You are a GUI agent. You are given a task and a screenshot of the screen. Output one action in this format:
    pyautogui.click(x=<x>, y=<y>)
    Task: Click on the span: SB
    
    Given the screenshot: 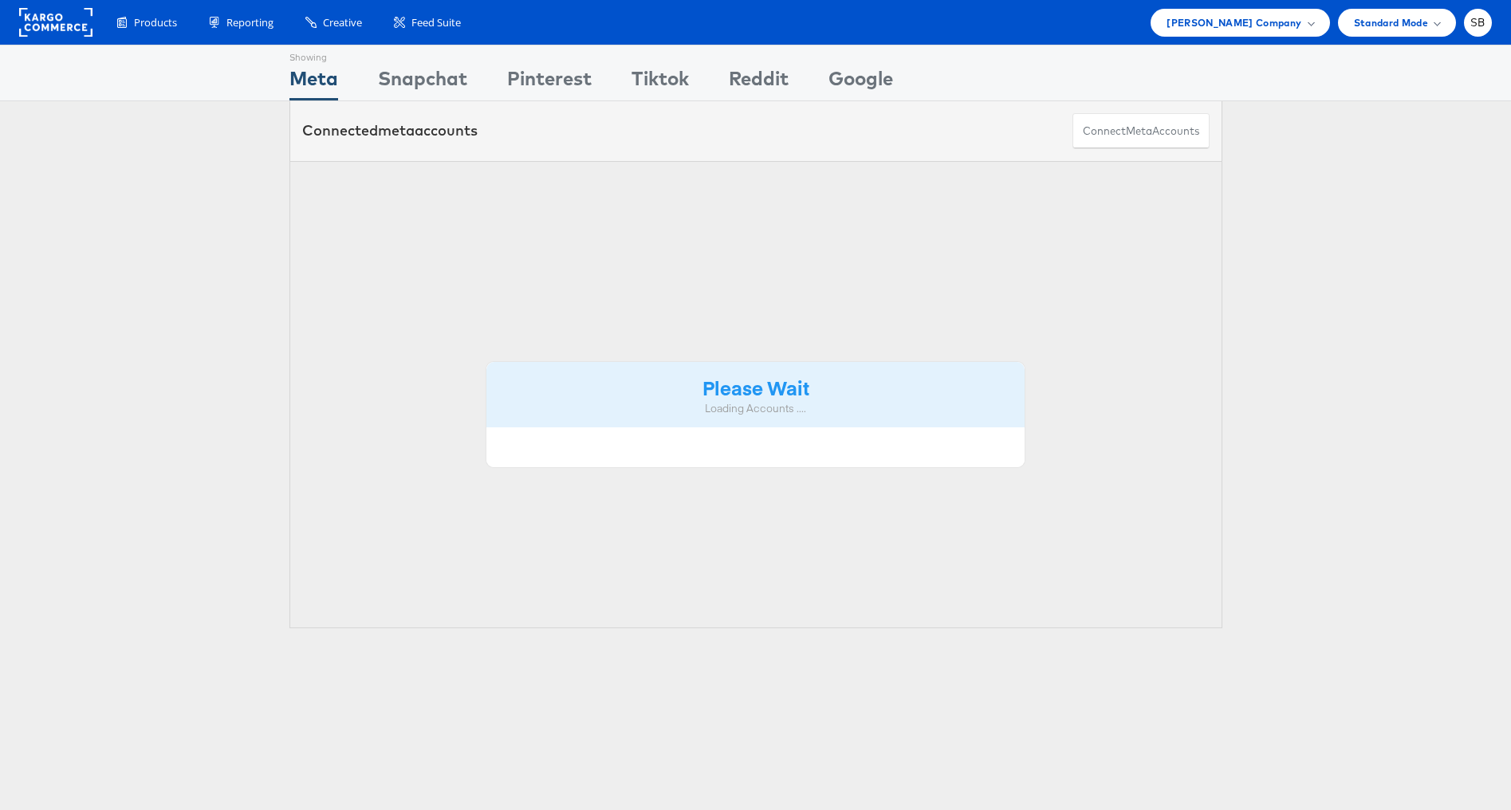 What is the action you would take?
    pyautogui.click(x=1478, y=22)
    